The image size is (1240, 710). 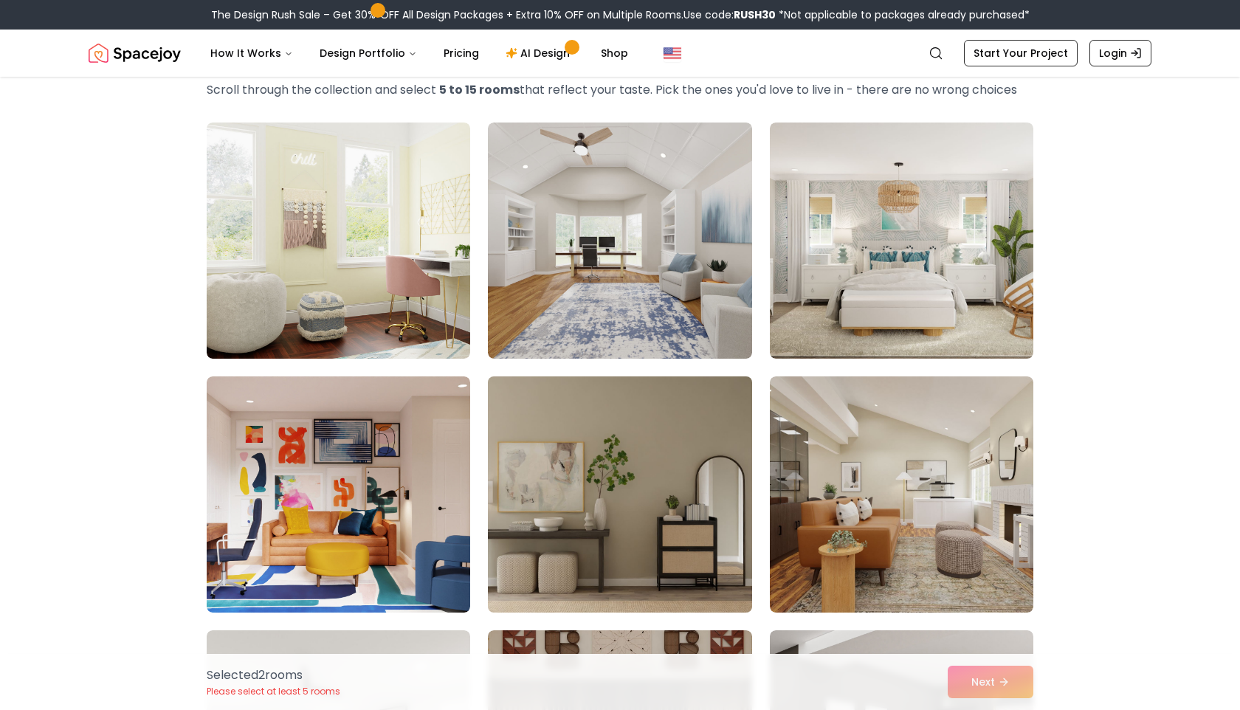 I want to click on p: Please select at least 5 rooms, so click(x=273, y=692).